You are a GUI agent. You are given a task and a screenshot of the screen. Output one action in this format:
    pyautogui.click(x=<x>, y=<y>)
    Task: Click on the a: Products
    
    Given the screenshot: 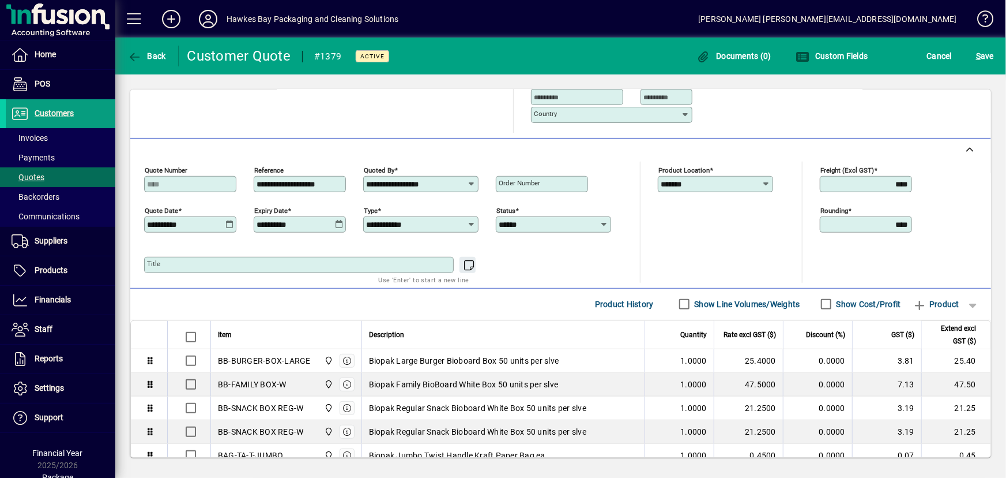 What is the action you would take?
    pyautogui.click(x=61, y=271)
    